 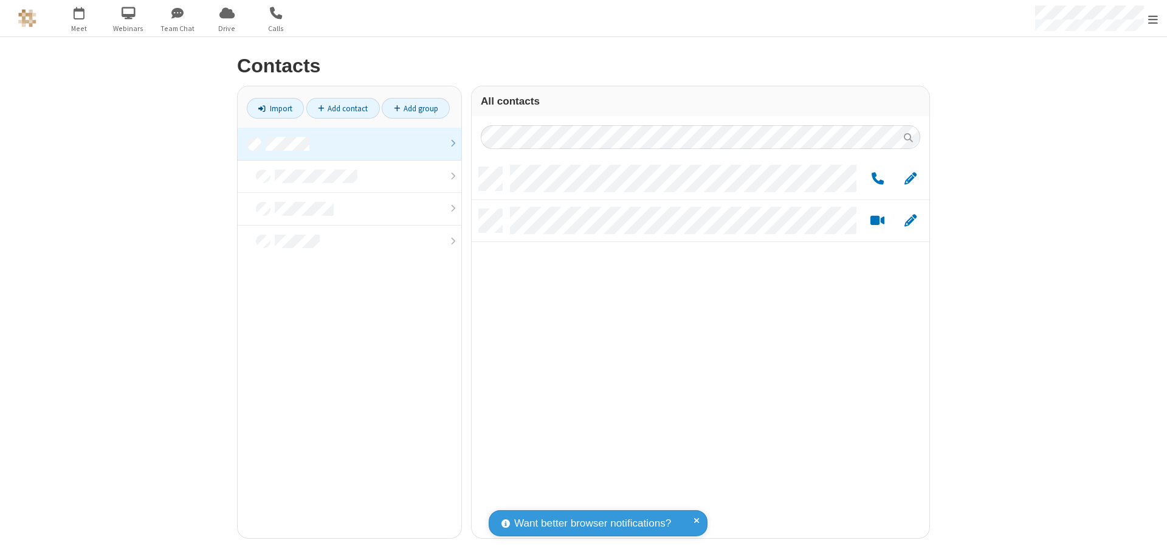 What do you see at coordinates (227, 29) in the screenshot?
I see `span: Drive` at bounding box center [227, 29].